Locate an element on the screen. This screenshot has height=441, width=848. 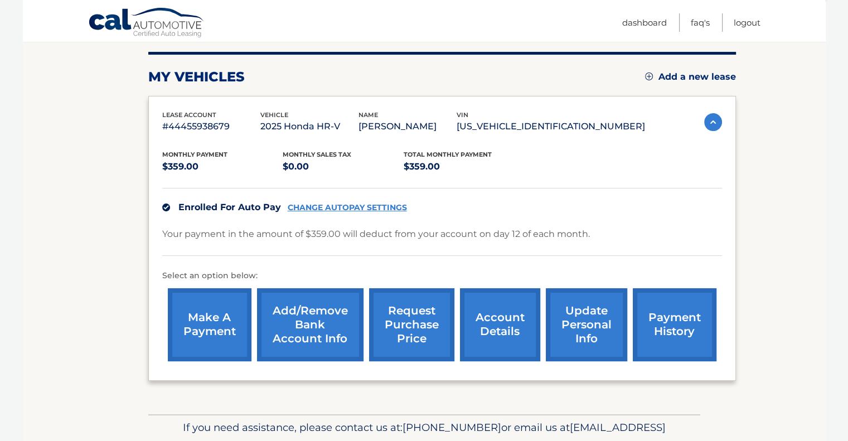
span: vehicle is located at coordinates (274, 115).